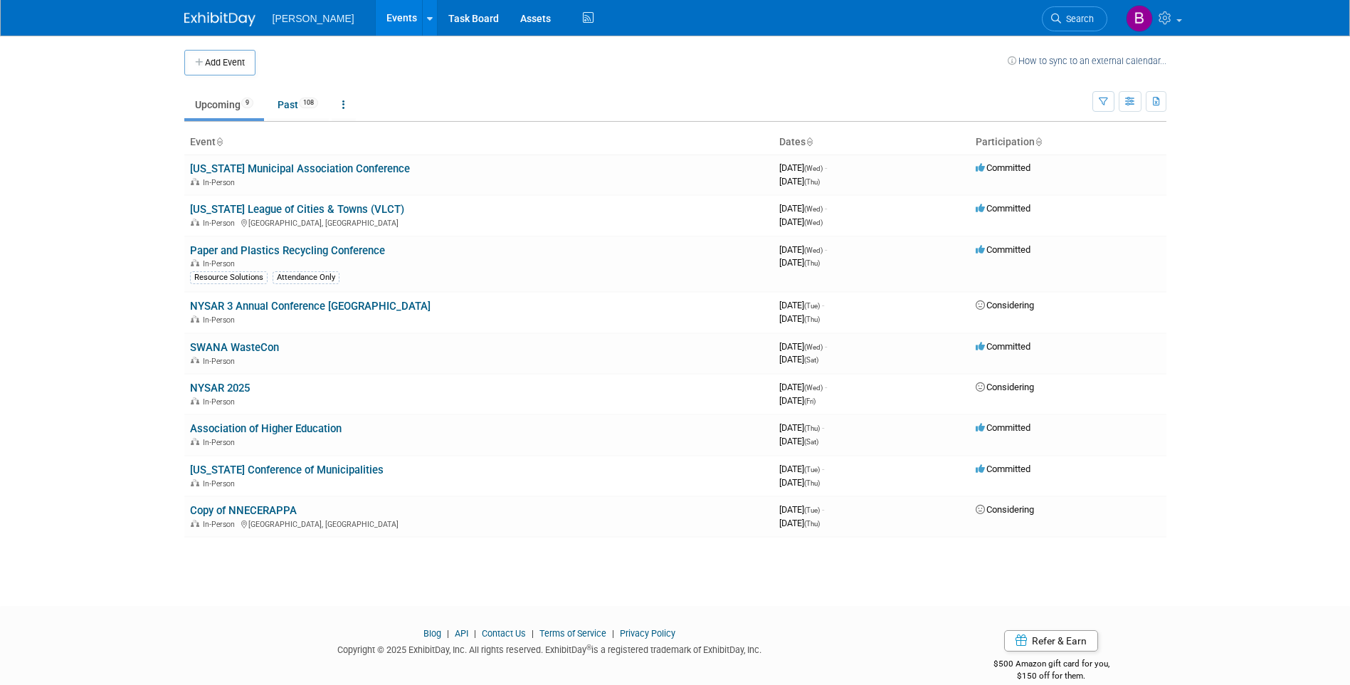  Describe the element at coordinates (1051, 665) in the screenshot. I see `div: $500 Amazon gift card for you,` at that location.